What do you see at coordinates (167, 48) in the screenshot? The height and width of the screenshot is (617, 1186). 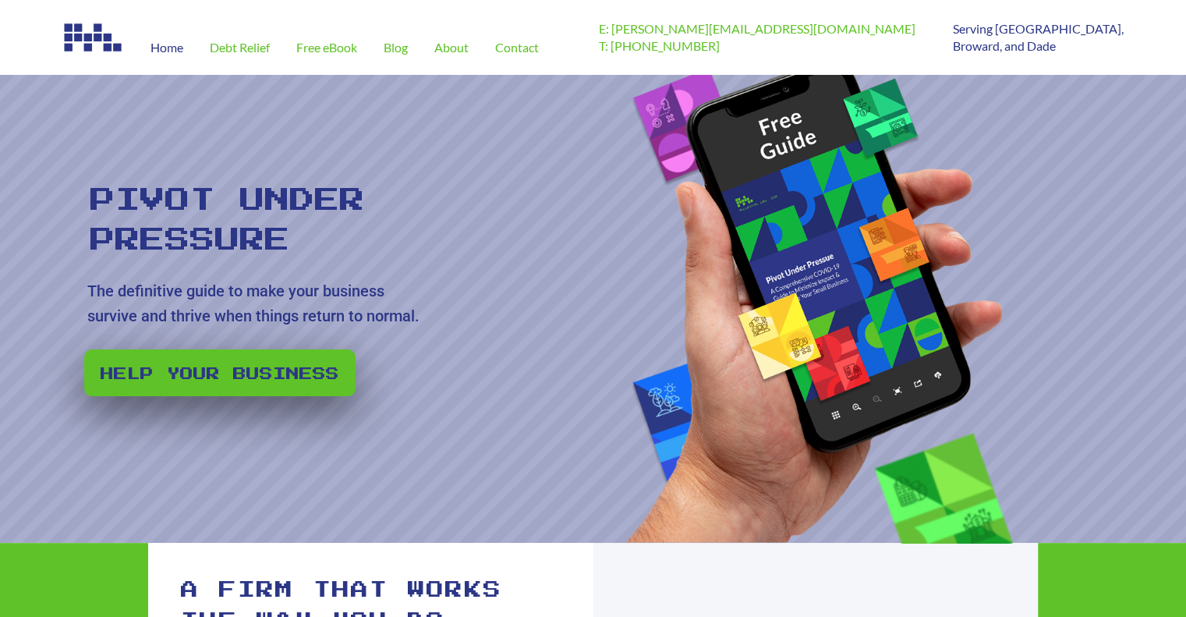 I see `a: Home` at bounding box center [167, 48].